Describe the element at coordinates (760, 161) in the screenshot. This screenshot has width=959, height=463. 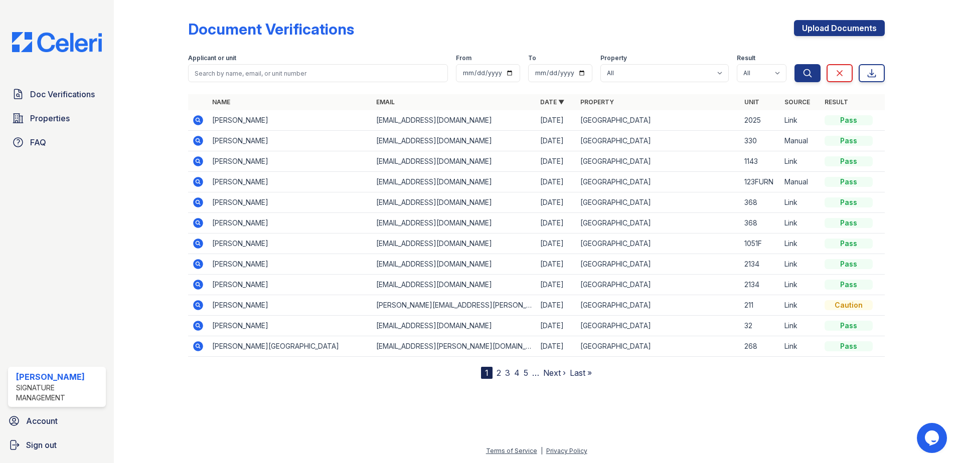
I see `td: 1143` at that location.